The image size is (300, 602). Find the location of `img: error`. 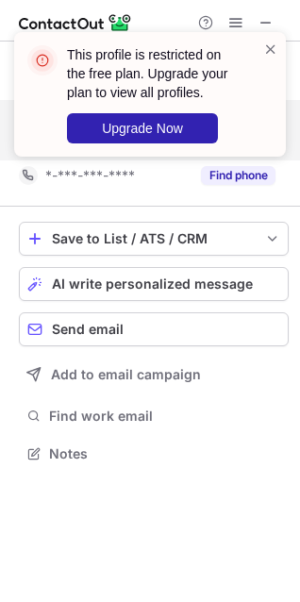

img: error is located at coordinates (42, 60).